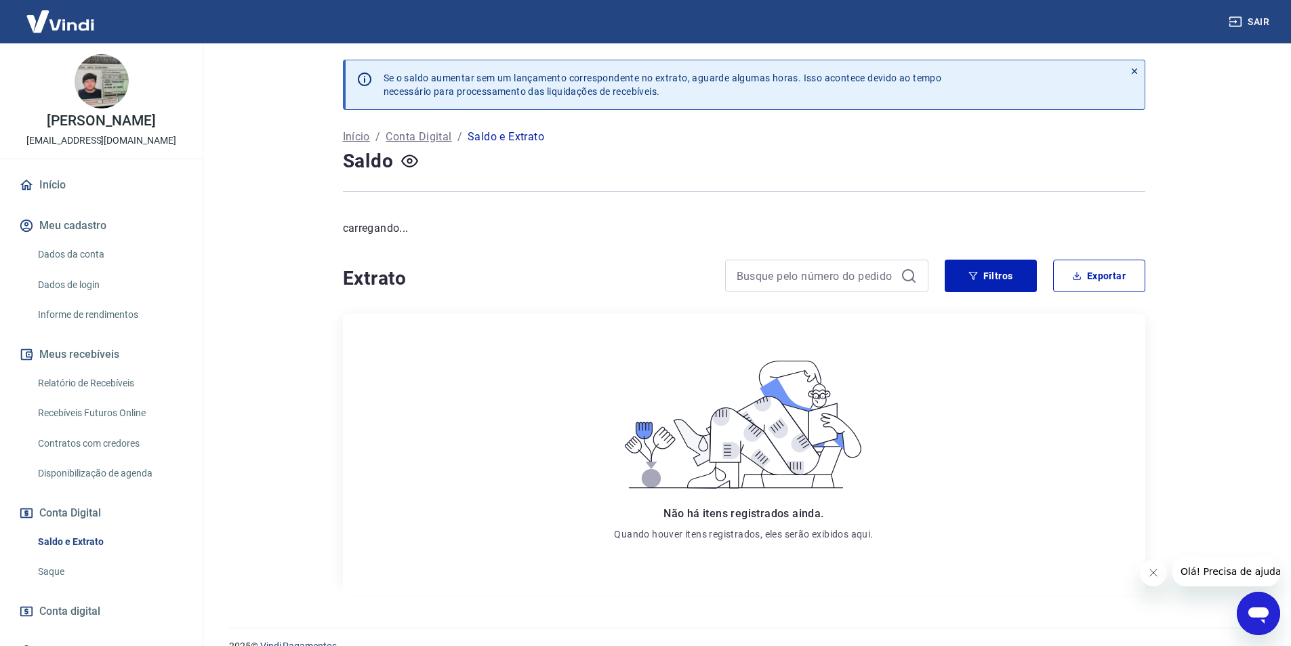  What do you see at coordinates (663, 85) in the screenshot?
I see `p: Se o saldo aumentar sem um lançamento correspondente no extrato, aguarde algumas horas. Isso acon...` at bounding box center [663, 85].